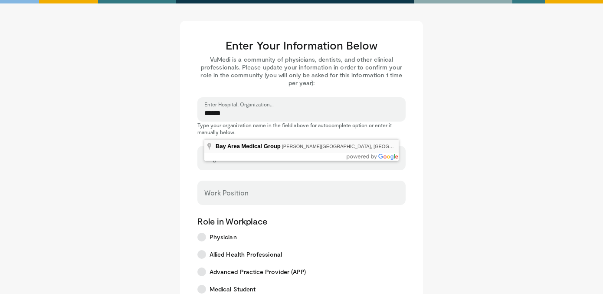  I want to click on label: Work Position, so click(226, 193).